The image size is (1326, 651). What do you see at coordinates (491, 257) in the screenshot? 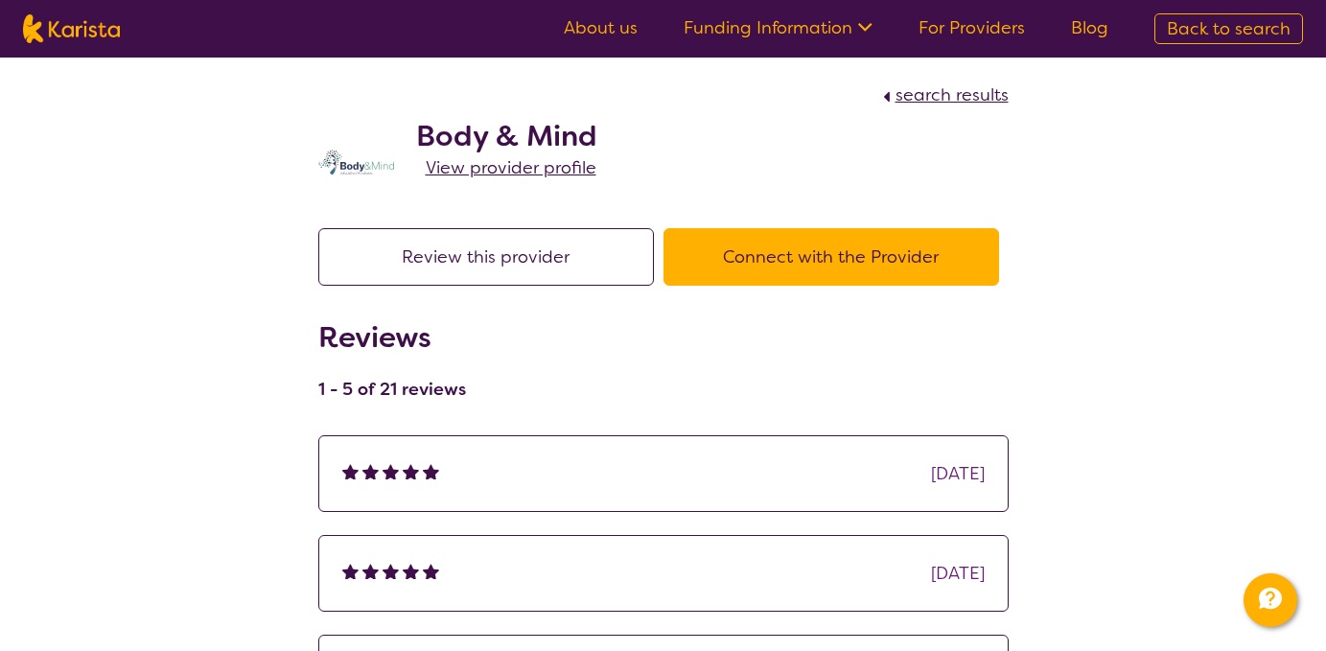
I see `a: Review this provider` at bounding box center [491, 257].